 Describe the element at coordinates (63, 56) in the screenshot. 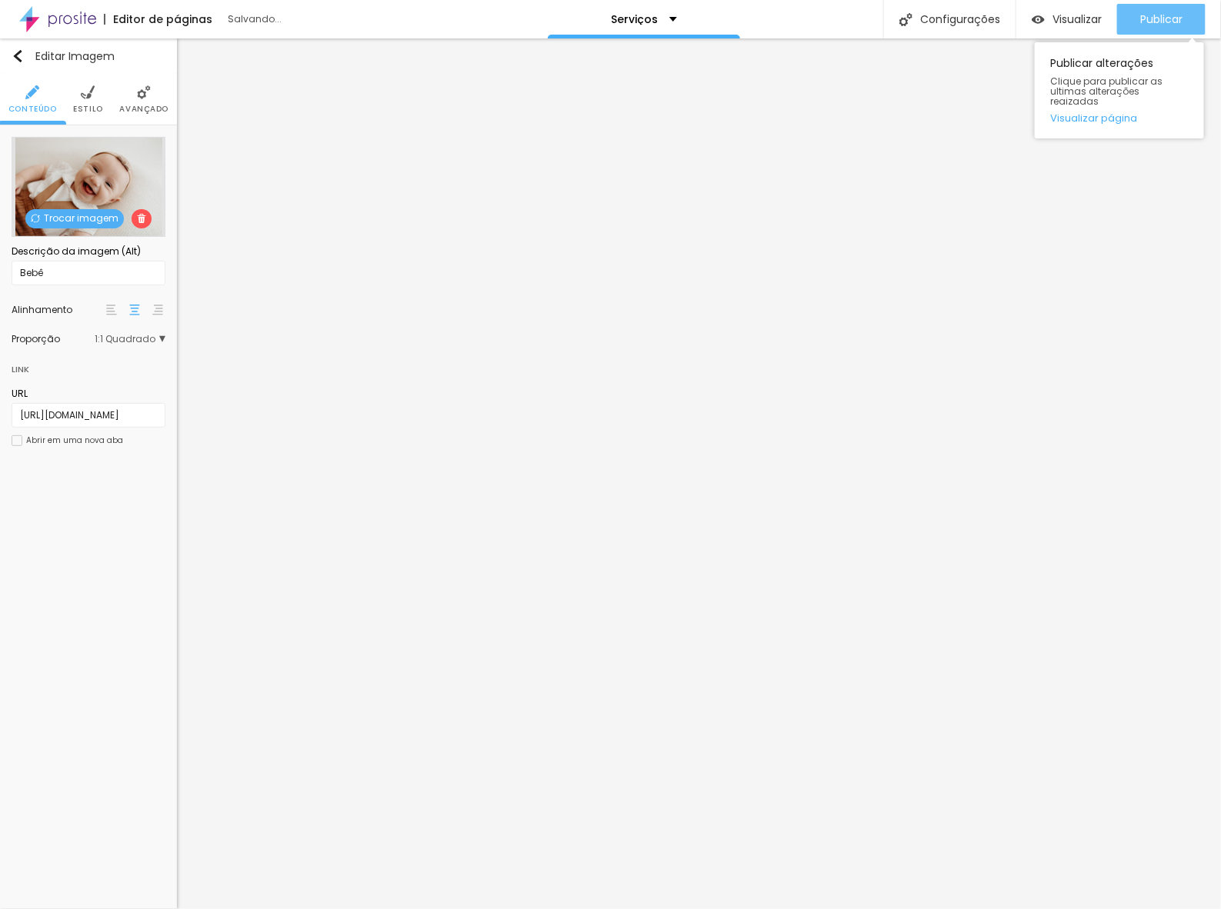

I see `div: Editar Imagem` at that location.